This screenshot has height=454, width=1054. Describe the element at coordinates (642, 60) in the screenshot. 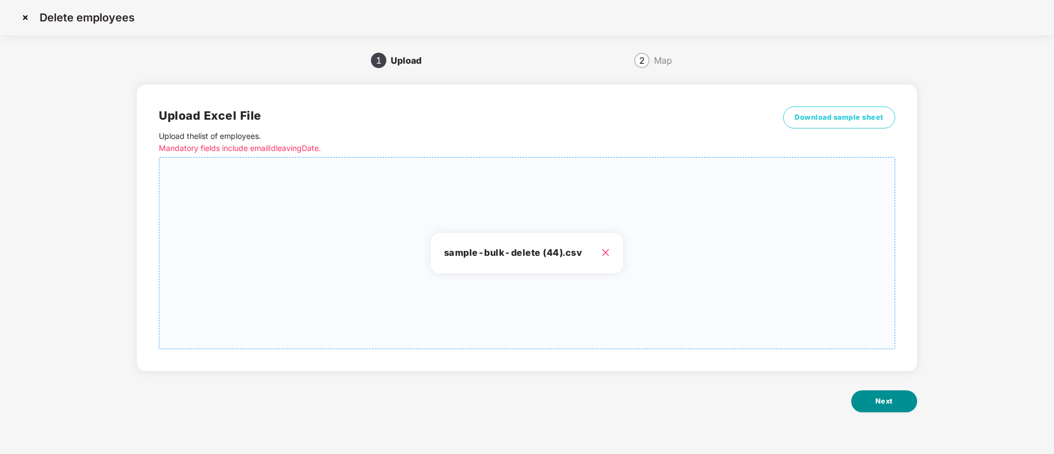

I see `span: 2` at that location.